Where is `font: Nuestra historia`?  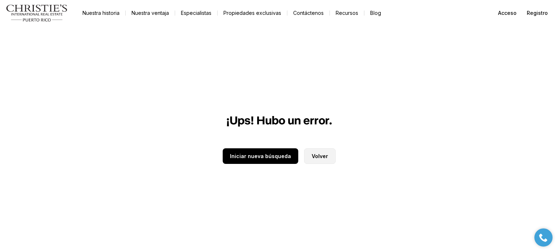 font: Nuestra historia is located at coordinates (101, 13).